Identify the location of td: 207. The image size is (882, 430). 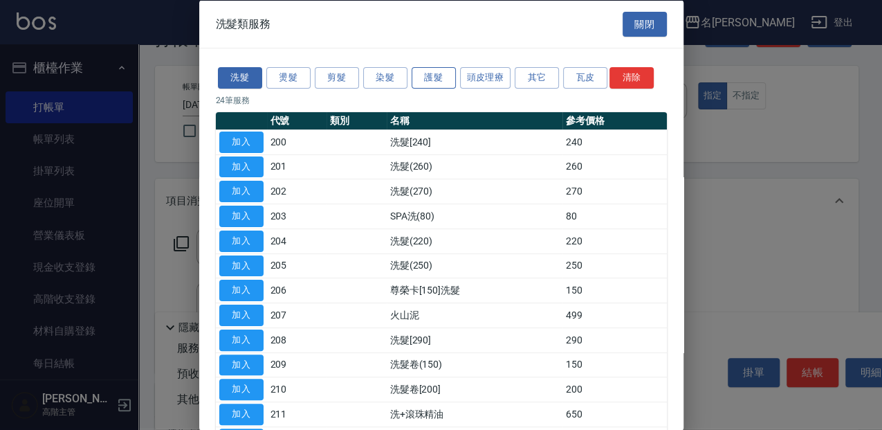
(297, 315).